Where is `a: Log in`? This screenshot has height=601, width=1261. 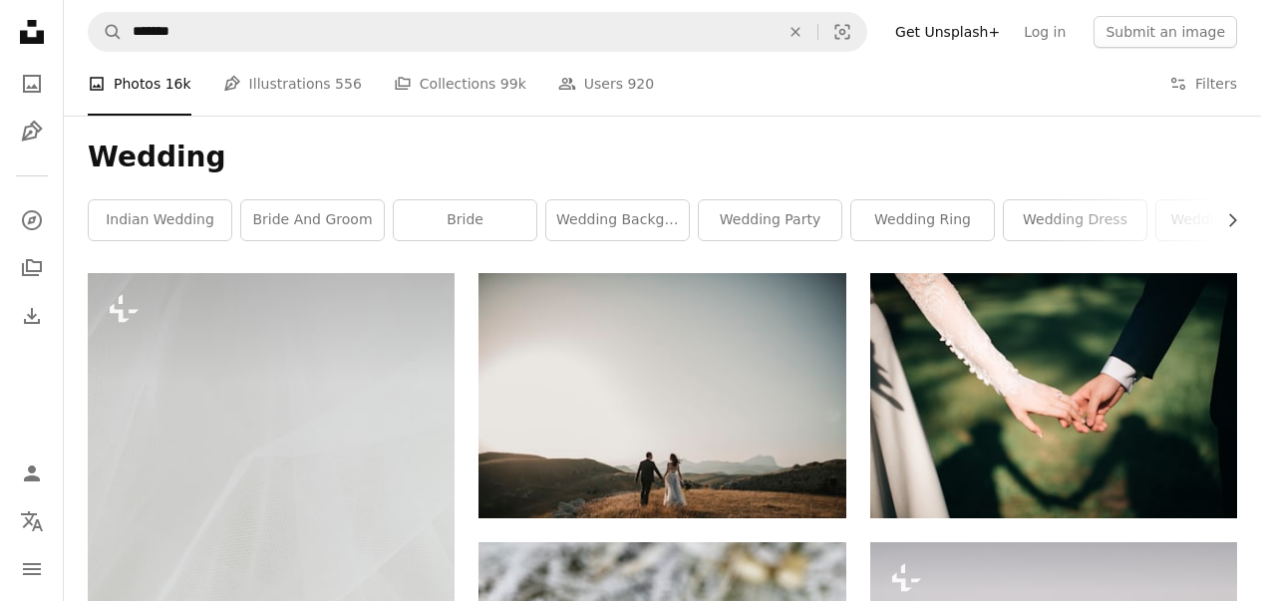
a: Log in is located at coordinates (1045, 32).